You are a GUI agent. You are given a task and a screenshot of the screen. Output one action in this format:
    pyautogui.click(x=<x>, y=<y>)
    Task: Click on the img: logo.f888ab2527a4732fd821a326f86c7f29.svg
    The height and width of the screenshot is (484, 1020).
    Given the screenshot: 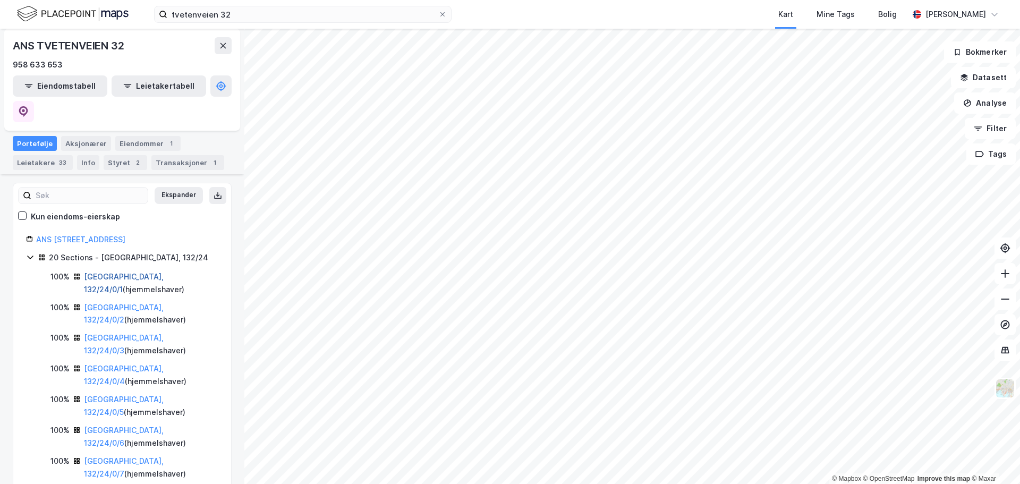 What is the action you would take?
    pyautogui.click(x=73, y=14)
    